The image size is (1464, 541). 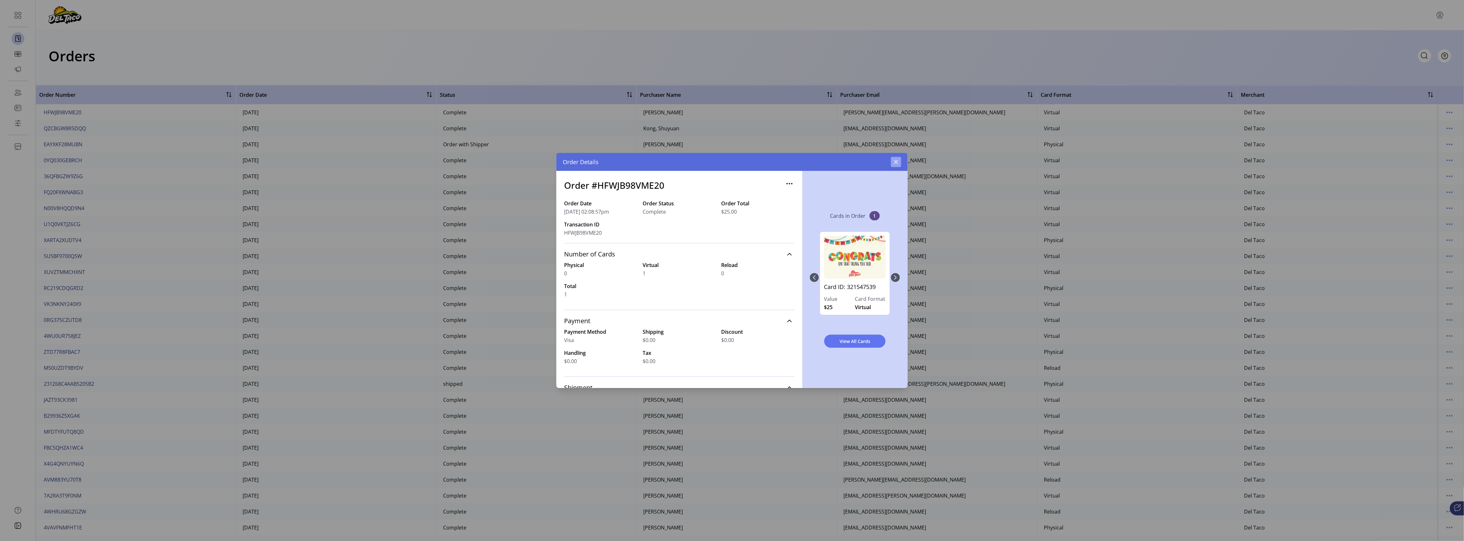 What do you see at coordinates (729, 212) in the screenshot?
I see `span: $25.00` at bounding box center [729, 212].